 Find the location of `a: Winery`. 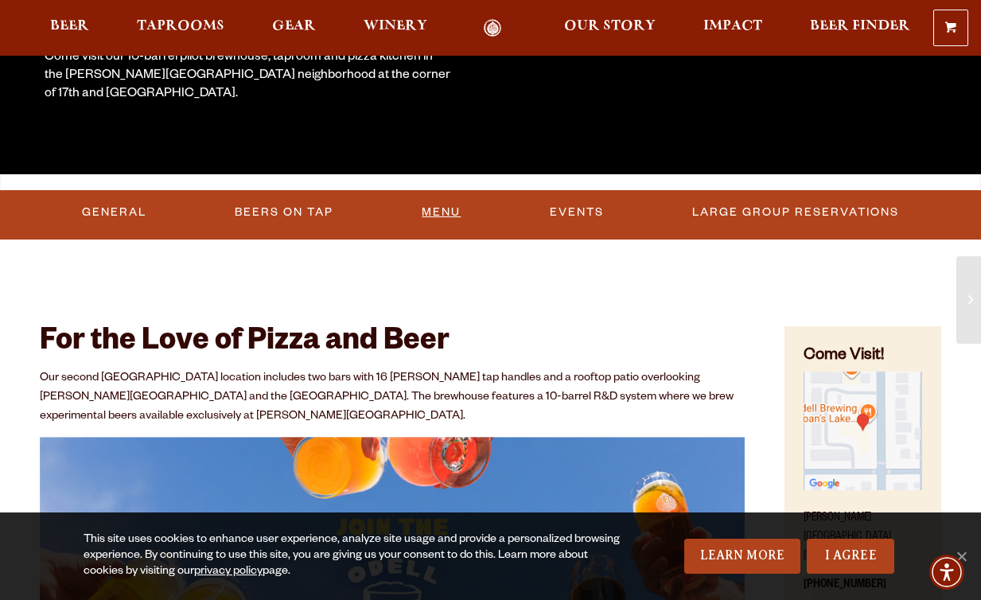

a: Winery is located at coordinates (395, 28).